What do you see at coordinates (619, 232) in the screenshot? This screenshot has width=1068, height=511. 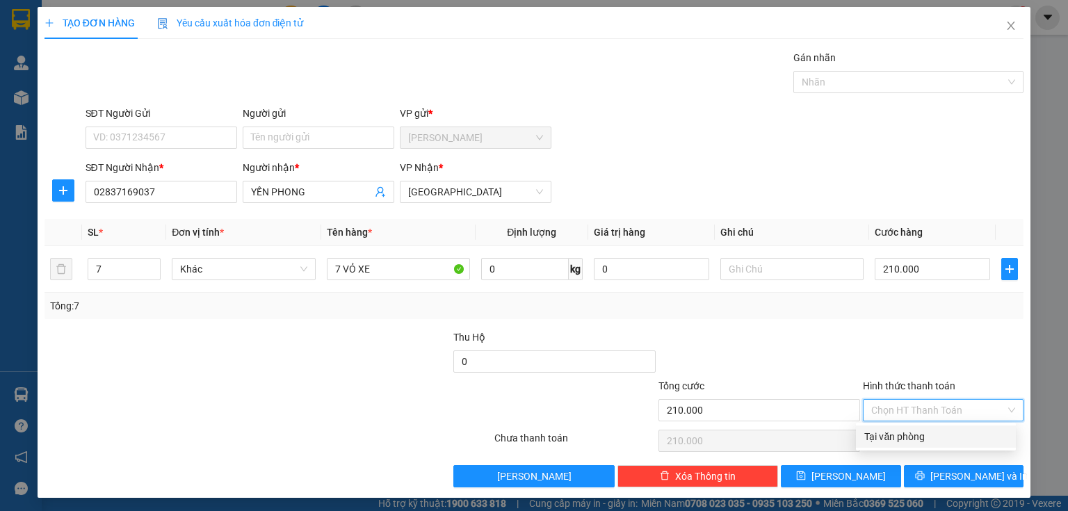 I see `span: Giá trị hàng` at bounding box center [619, 232].